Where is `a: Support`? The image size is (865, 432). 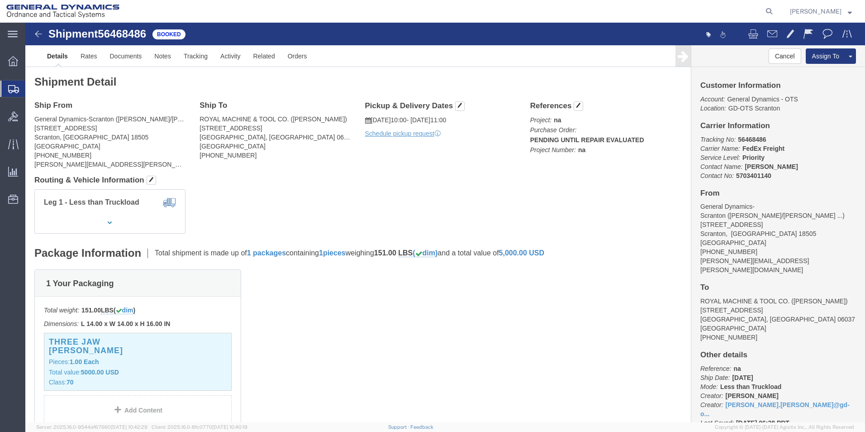 a: Support is located at coordinates (400, 427).